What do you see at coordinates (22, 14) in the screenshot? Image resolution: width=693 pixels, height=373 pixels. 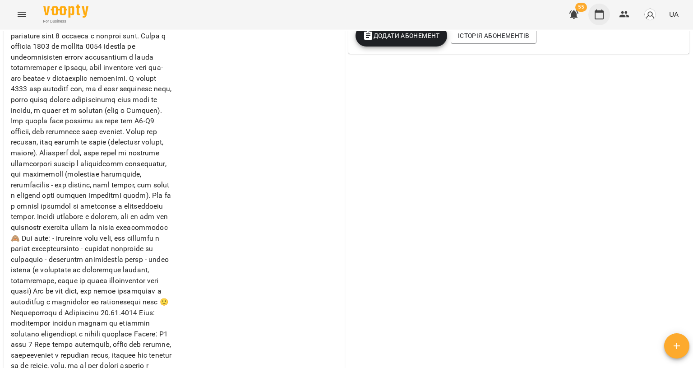 I see `button: Menu` at bounding box center [22, 14].